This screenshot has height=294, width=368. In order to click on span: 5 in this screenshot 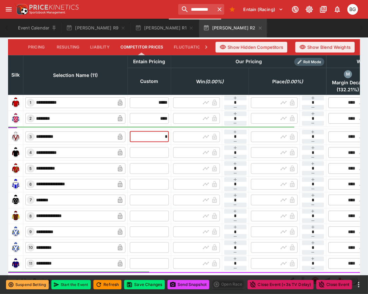, I will do `click(31, 168)`.